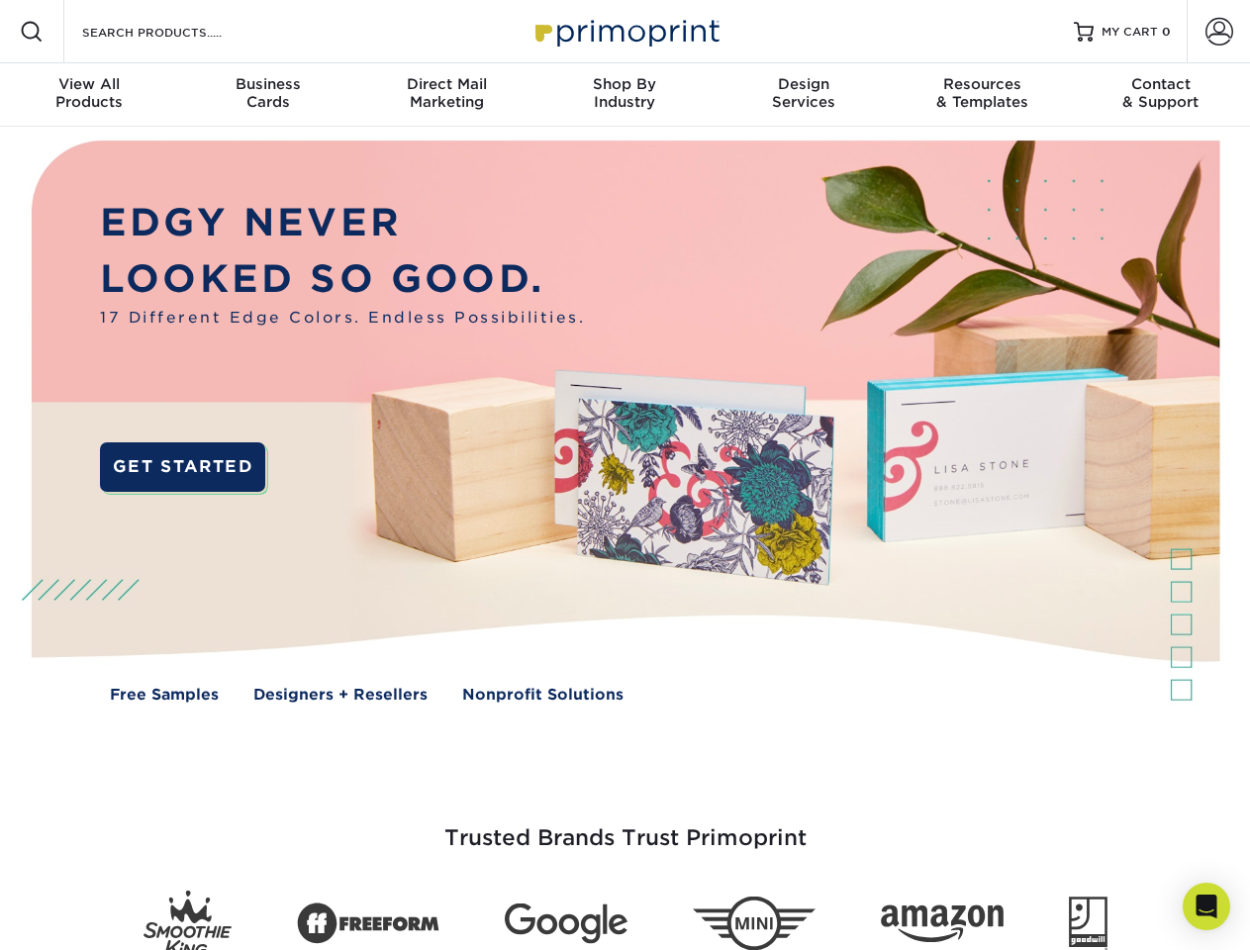 The width and height of the screenshot is (1250, 950). Describe the element at coordinates (566, 924) in the screenshot. I see `img: Google` at that location.